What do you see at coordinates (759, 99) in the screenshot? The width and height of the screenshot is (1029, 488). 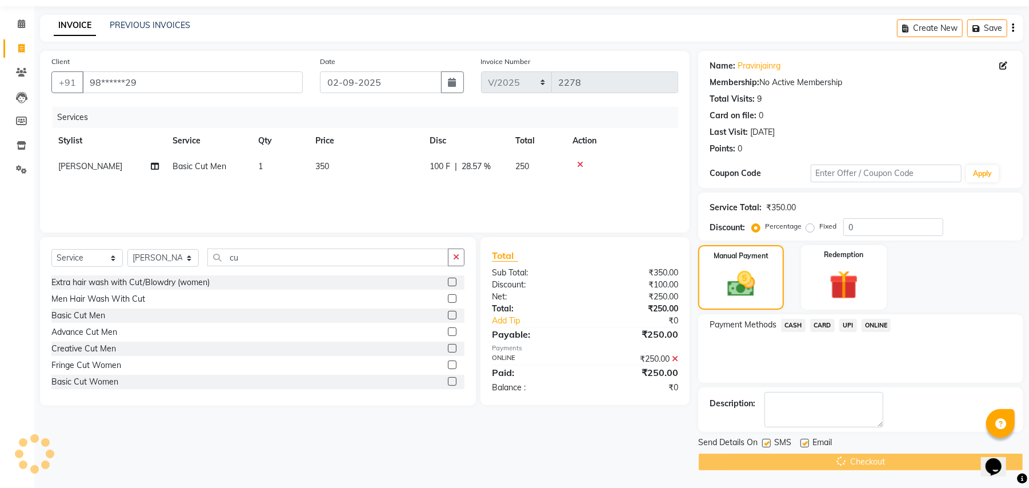 I see `div: 9` at bounding box center [759, 99].